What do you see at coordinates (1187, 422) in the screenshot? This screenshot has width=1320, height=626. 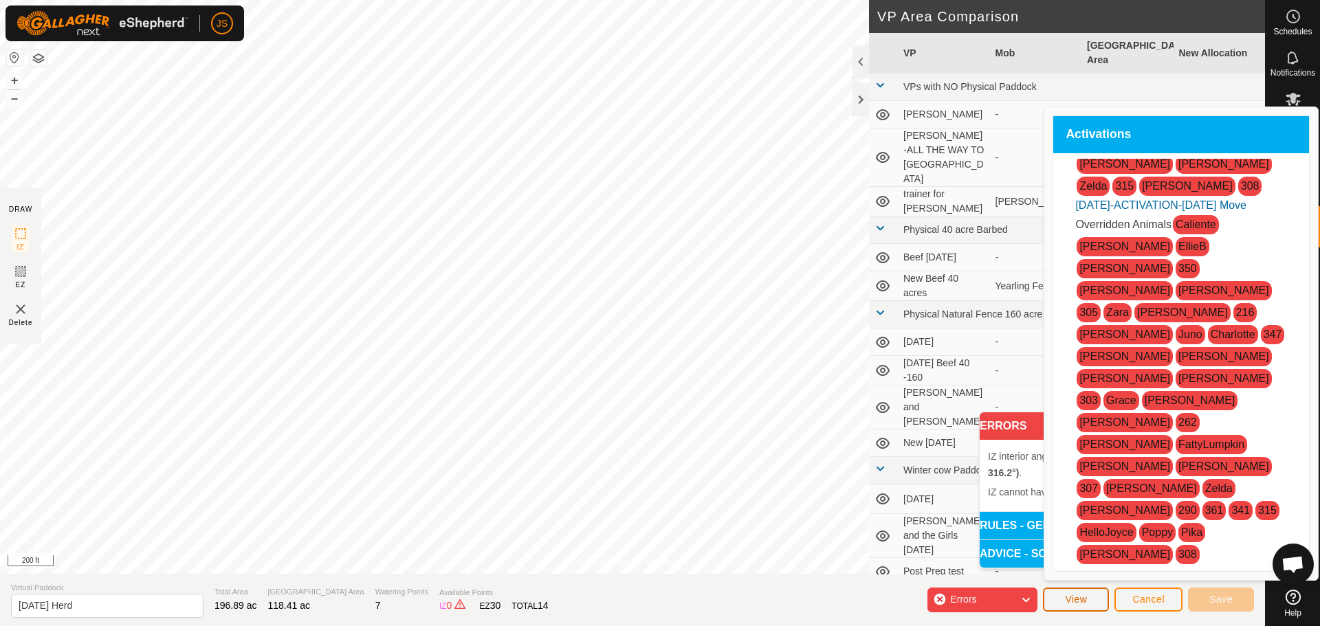 I see `a: 262` at bounding box center [1187, 422].